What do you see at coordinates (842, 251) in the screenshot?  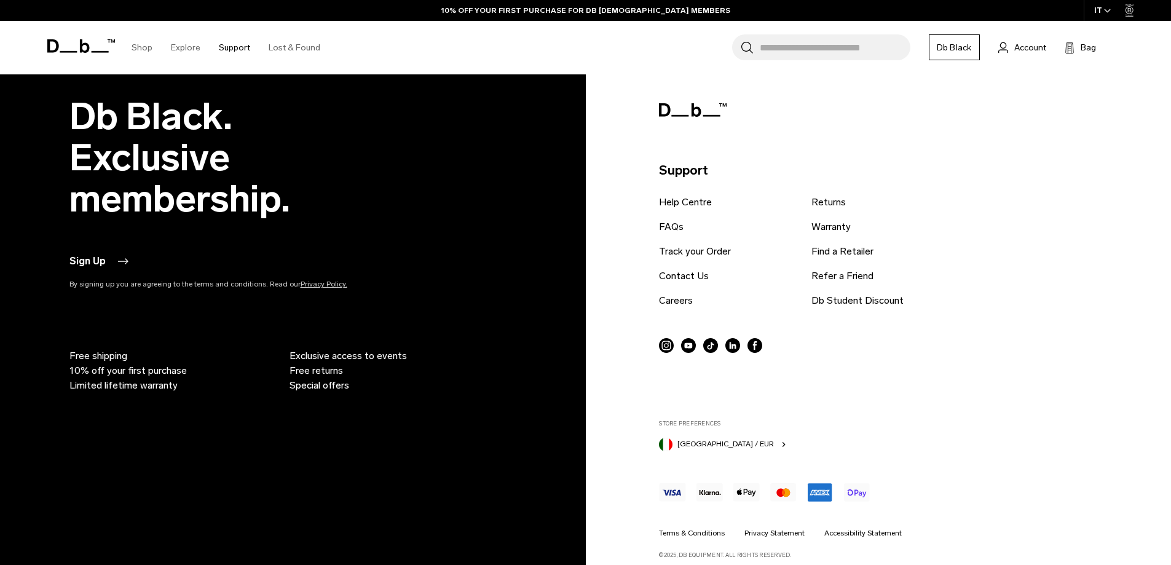 I see `a: Find a Retailer` at bounding box center [842, 251].